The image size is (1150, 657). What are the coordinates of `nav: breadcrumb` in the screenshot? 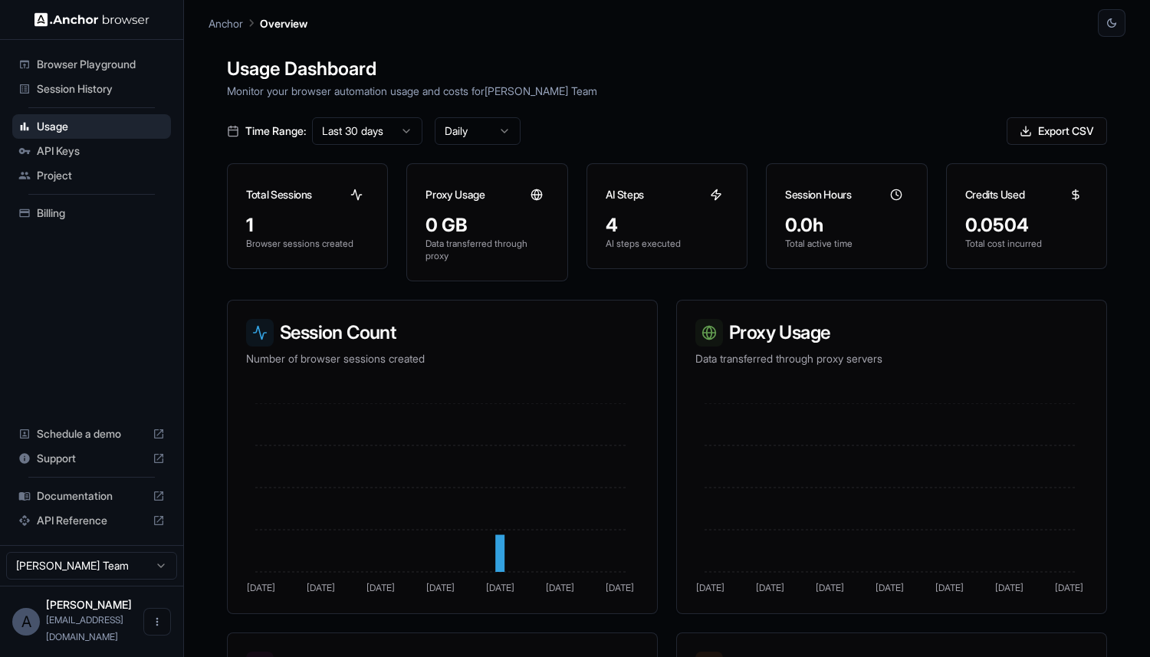 It's located at (258, 23).